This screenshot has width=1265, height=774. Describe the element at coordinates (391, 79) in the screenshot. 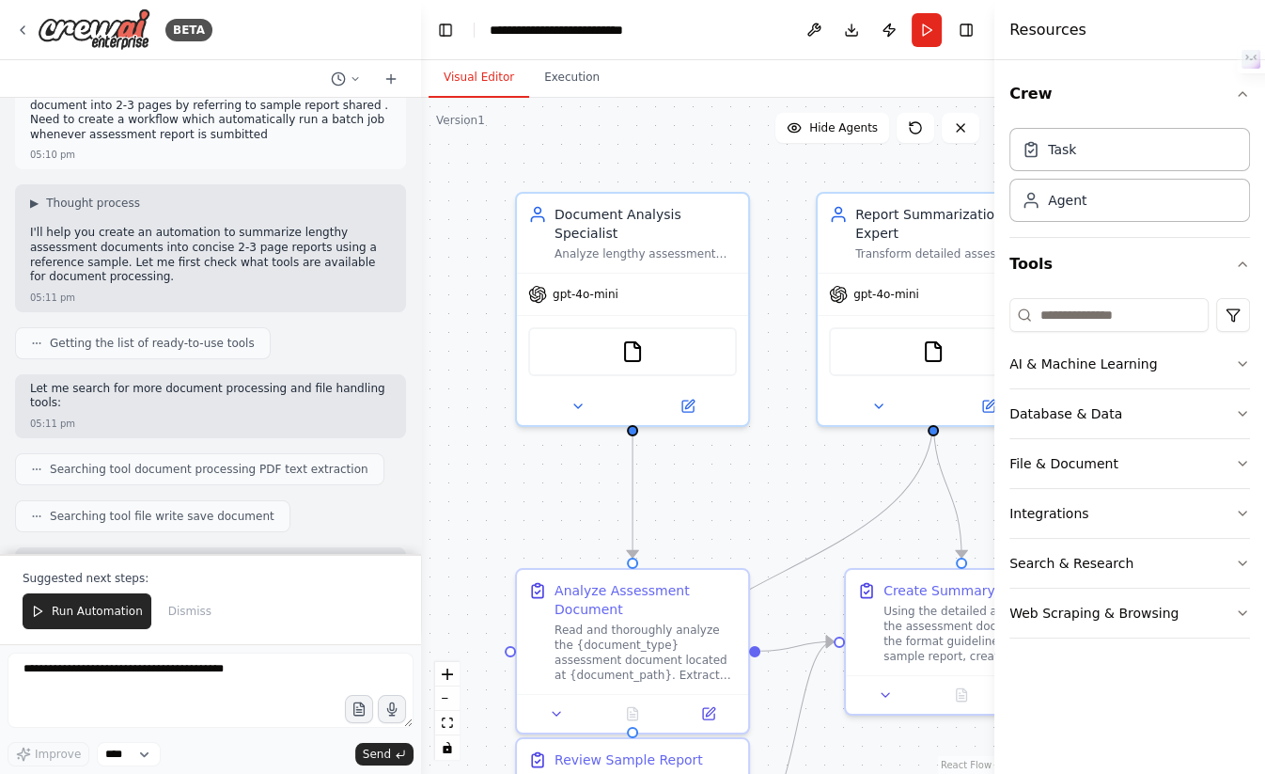

I see `button: Start a new chat` at that location.